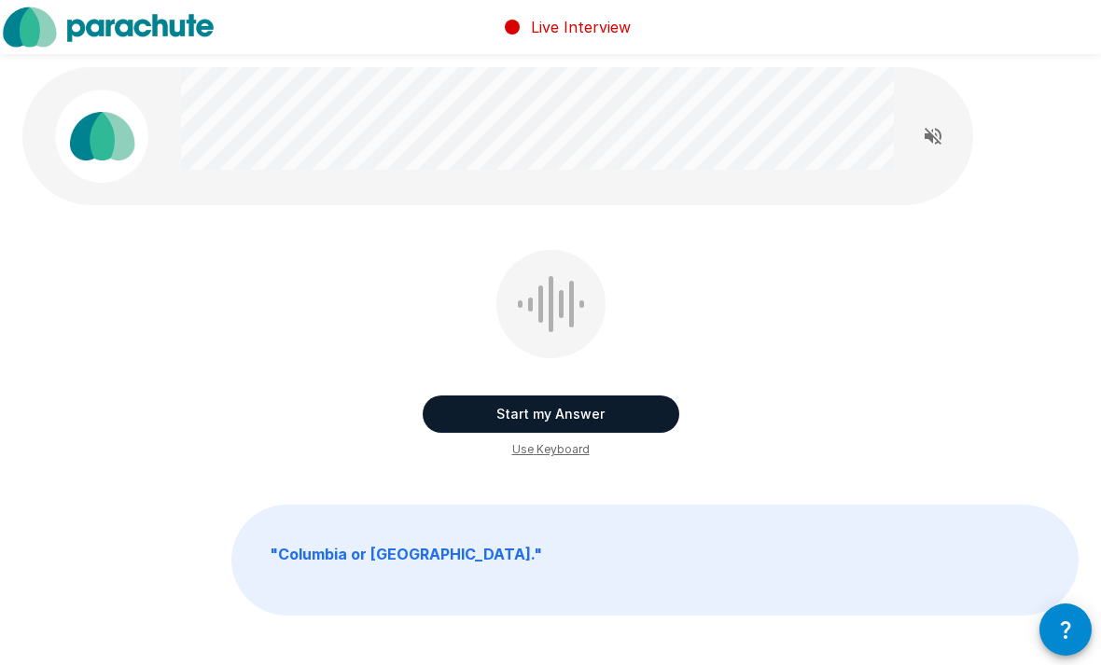 This screenshot has width=1101, height=665. I want to click on button: Read questions aloud, so click(933, 136).